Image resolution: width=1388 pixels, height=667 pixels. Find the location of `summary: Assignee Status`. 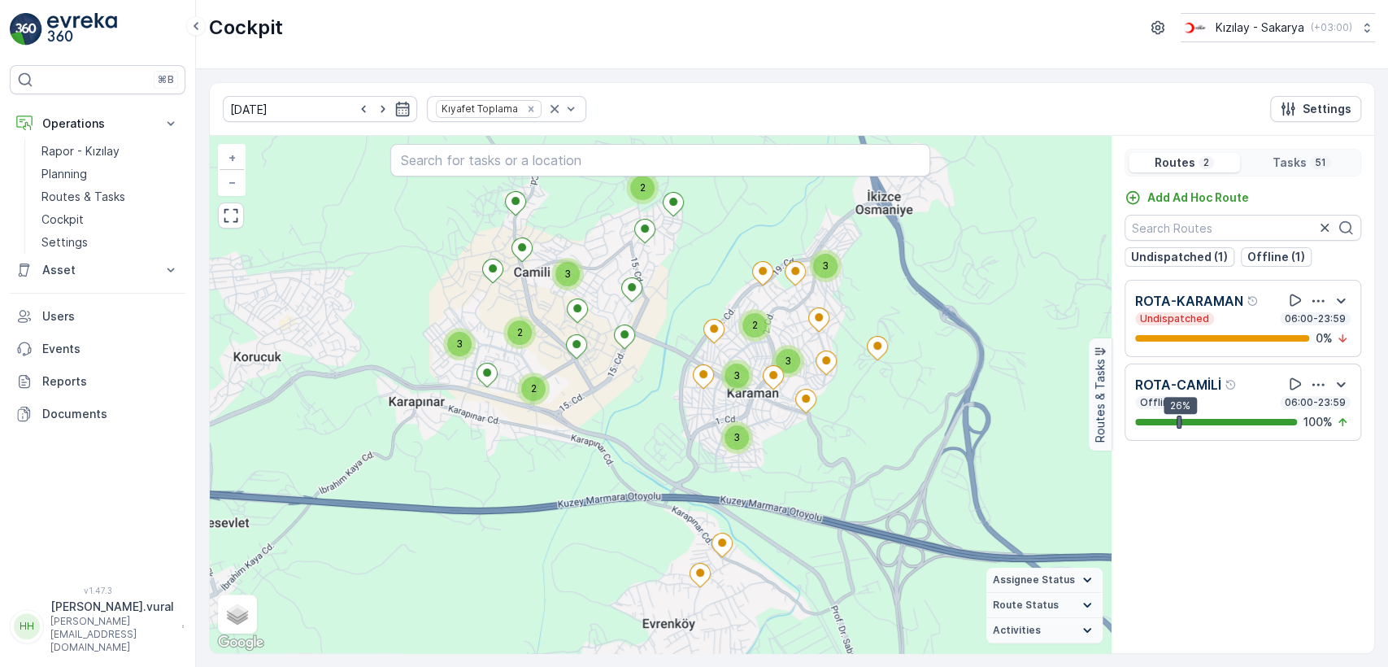

summary: Assignee Status is located at coordinates (1044, 580).